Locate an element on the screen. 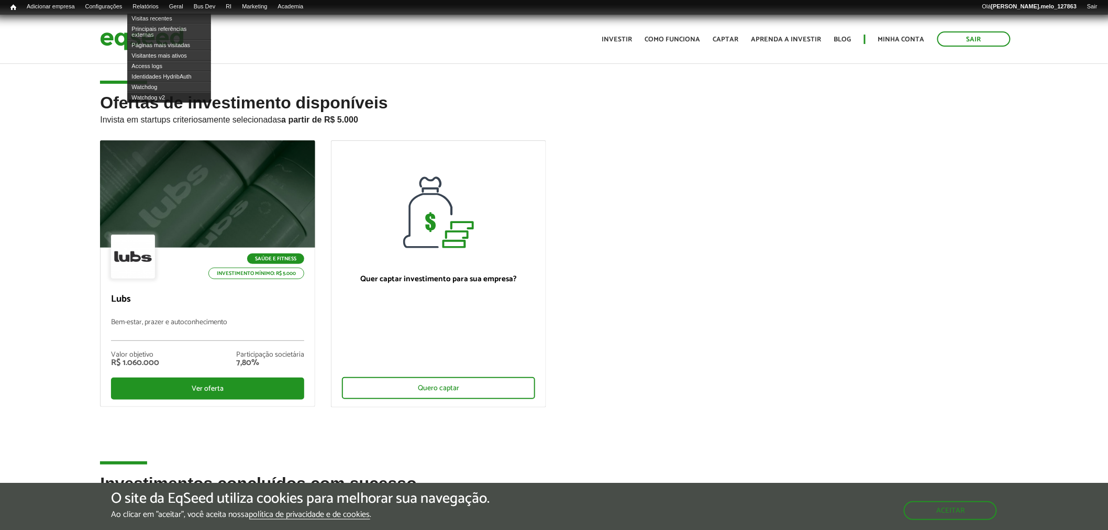 The image size is (1108, 530). a: Visitas recentes is located at coordinates (169, 18).